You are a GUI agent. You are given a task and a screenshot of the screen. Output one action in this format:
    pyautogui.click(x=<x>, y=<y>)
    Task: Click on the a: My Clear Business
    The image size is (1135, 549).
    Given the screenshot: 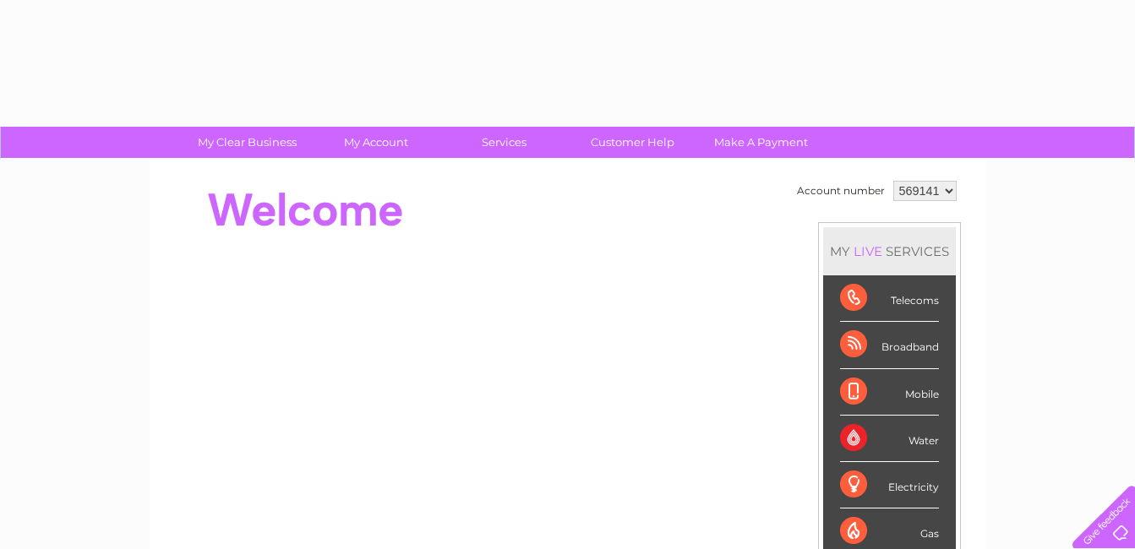 What is the action you would take?
    pyautogui.click(x=247, y=142)
    